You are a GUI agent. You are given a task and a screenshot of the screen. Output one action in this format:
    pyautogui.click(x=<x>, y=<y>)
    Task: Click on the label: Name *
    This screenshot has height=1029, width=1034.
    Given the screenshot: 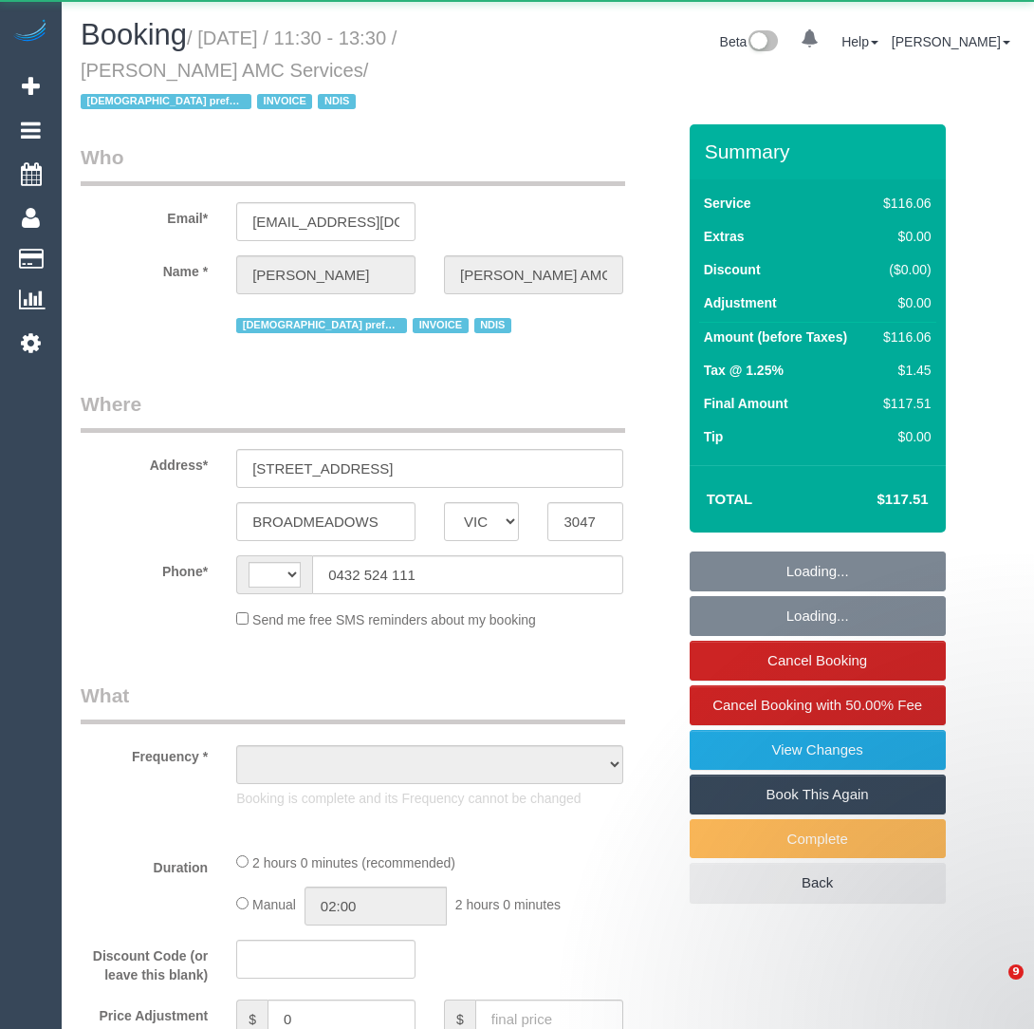 What is the action you would take?
    pyautogui.click(x=144, y=268)
    